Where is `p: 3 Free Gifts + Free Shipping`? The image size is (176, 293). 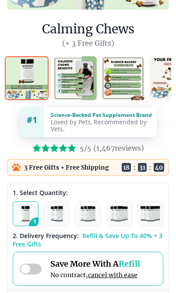
p: 3 Free Gifts + Free Shipping is located at coordinates (67, 167).